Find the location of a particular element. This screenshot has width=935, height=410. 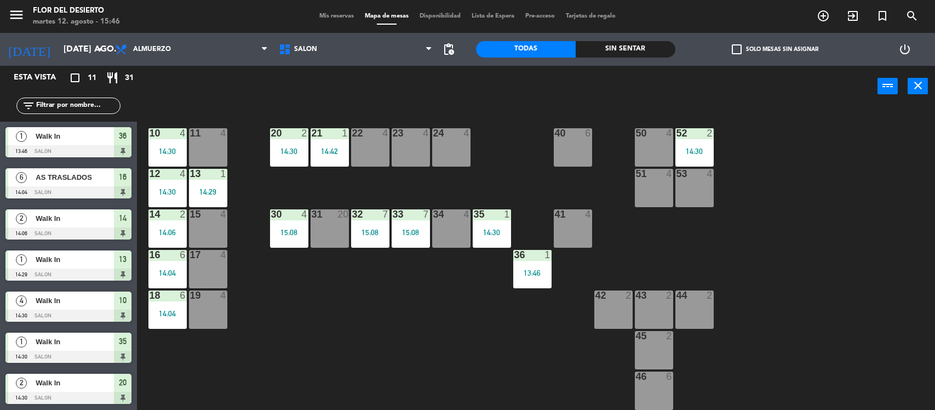

span: AS TRASLADOS is located at coordinates (75, 177).